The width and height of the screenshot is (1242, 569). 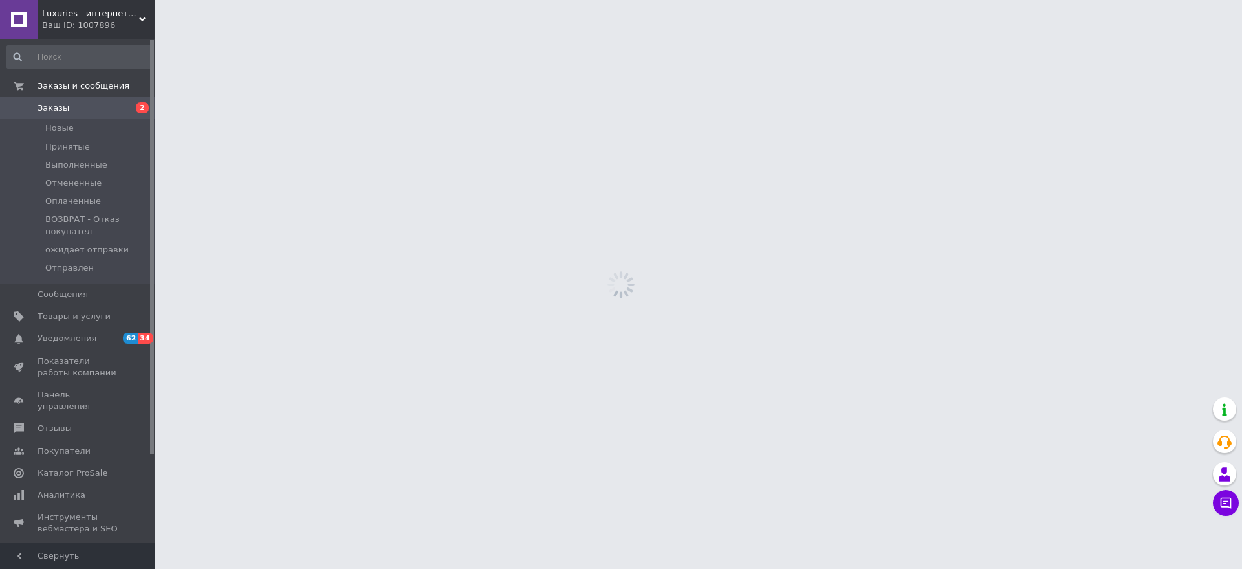 What do you see at coordinates (1226, 503) in the screenshot?
I see `button: Чат с покупателем` at bounding box center [1226, 503].